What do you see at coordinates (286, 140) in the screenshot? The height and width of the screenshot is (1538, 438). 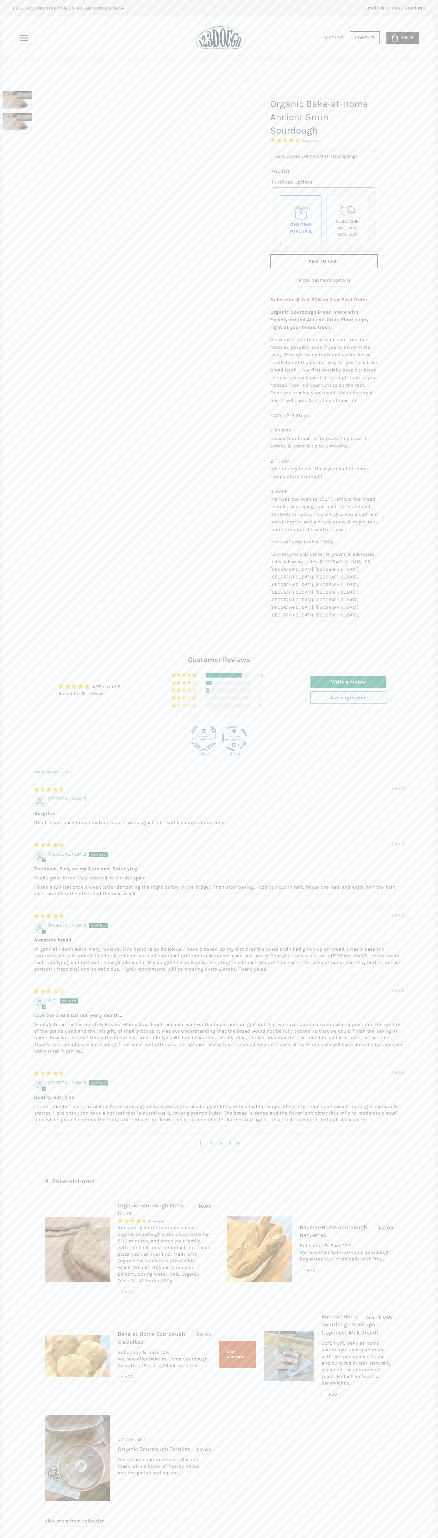 I see `span: 4.75 stars` at bounding box center [286, 140].